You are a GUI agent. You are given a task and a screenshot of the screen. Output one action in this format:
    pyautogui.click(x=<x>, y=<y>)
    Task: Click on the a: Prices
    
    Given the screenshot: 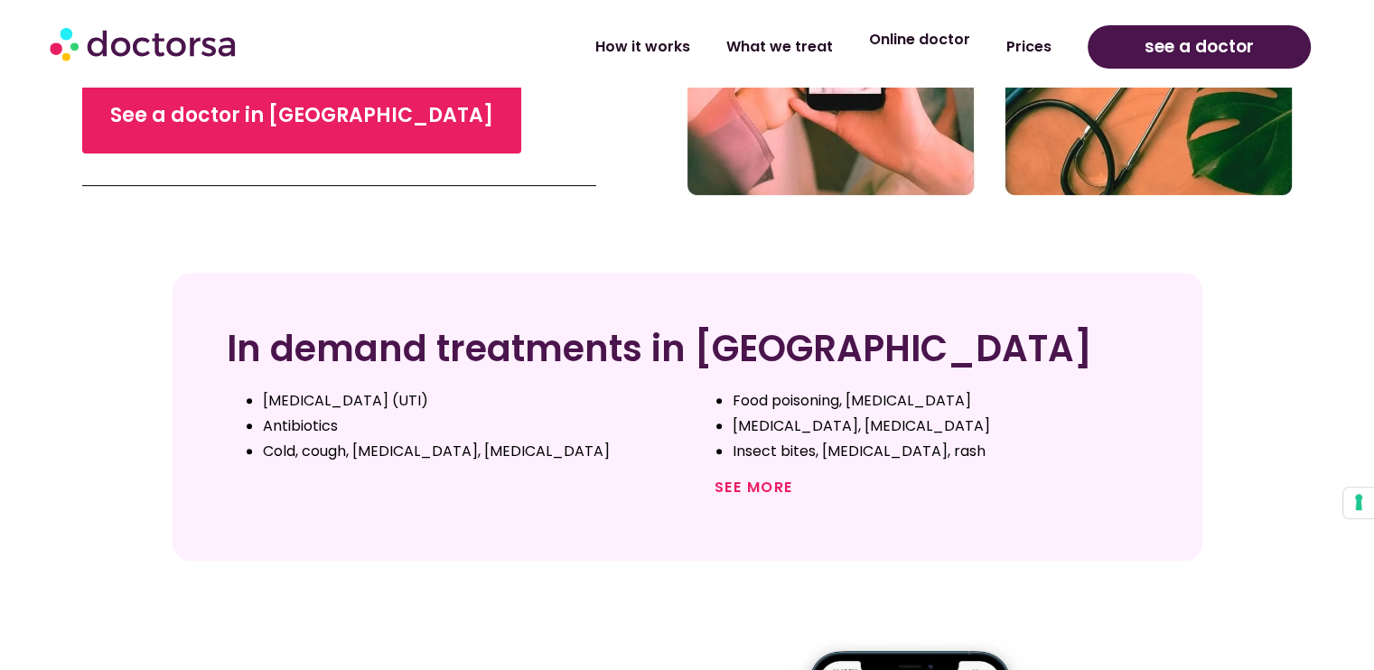 What is the action you would take?
    pyautogui.click(x=1029, y=47)
    